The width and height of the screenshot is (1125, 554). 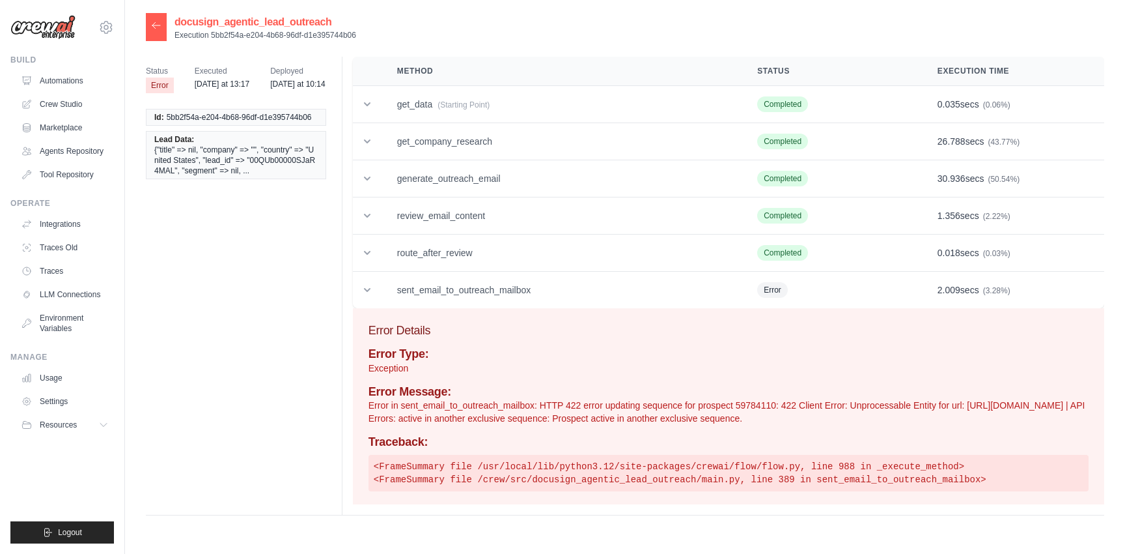 I want to click on th: Execution Time, so click(x=1013, y=71).